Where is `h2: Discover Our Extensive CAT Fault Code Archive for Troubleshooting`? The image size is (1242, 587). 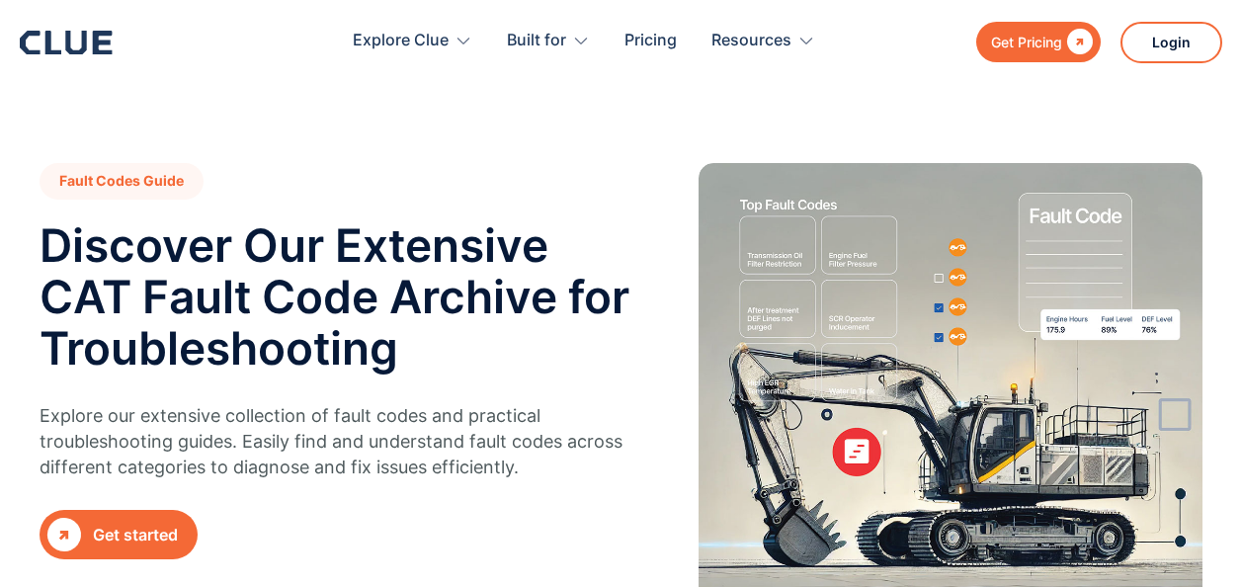 h2: Discover Our Extensive CAT Fault Code Archive for Troubleshooting is located at coordinates (344, 297).